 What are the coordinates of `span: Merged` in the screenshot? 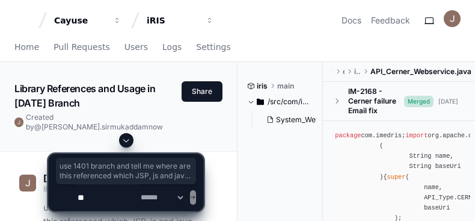 It's located at (419, 101).